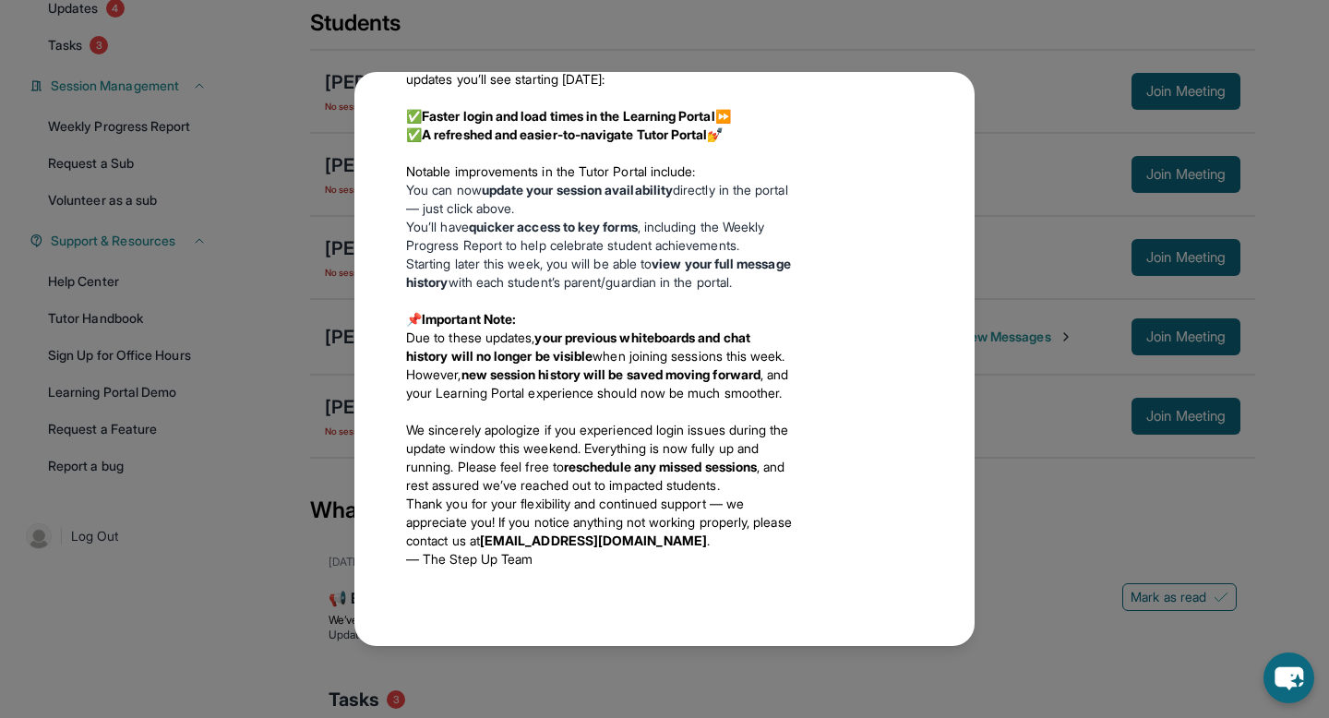 The height and width of the screenshot is (718, 1329). What do you see at coordinates (600, 236) in the screenshot?
I see `li: You’ll have` at bounding box center [600, 236].